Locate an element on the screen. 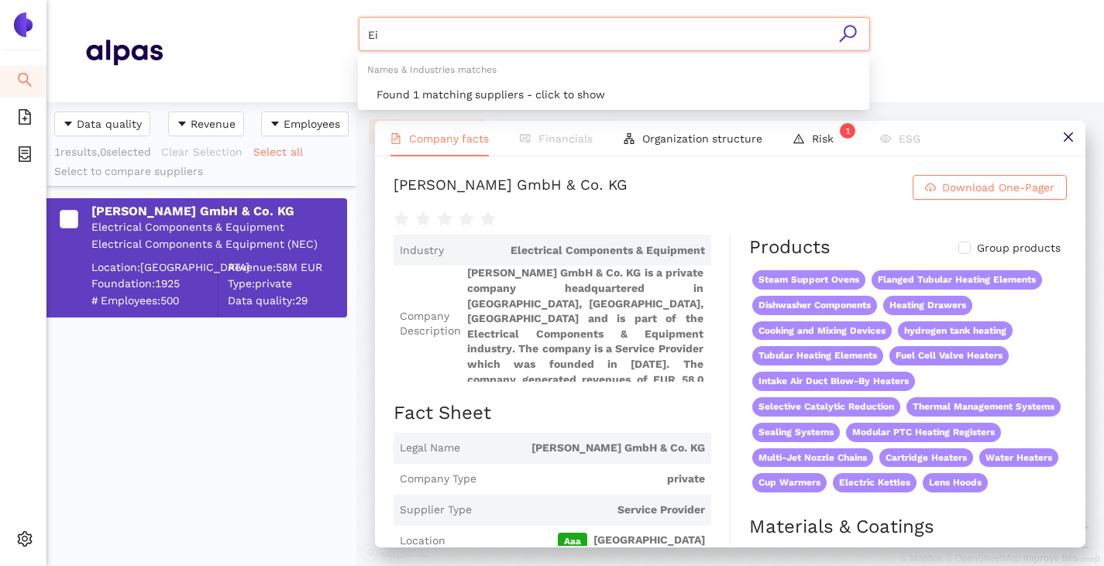  span: Employees is located at coordinates (311, 124).